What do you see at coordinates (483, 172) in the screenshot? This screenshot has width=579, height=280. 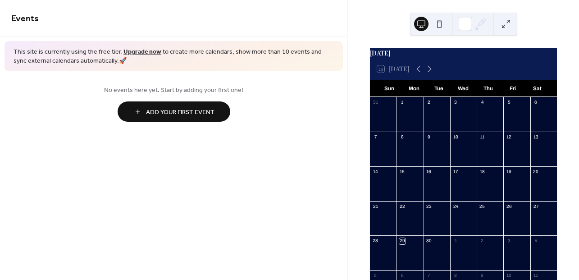 I see `div: 18` at bounding box center [483, 172].